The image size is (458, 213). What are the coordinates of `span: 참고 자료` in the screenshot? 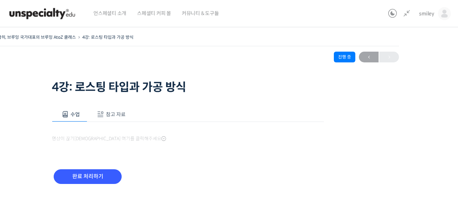 It's located at (116, 114).